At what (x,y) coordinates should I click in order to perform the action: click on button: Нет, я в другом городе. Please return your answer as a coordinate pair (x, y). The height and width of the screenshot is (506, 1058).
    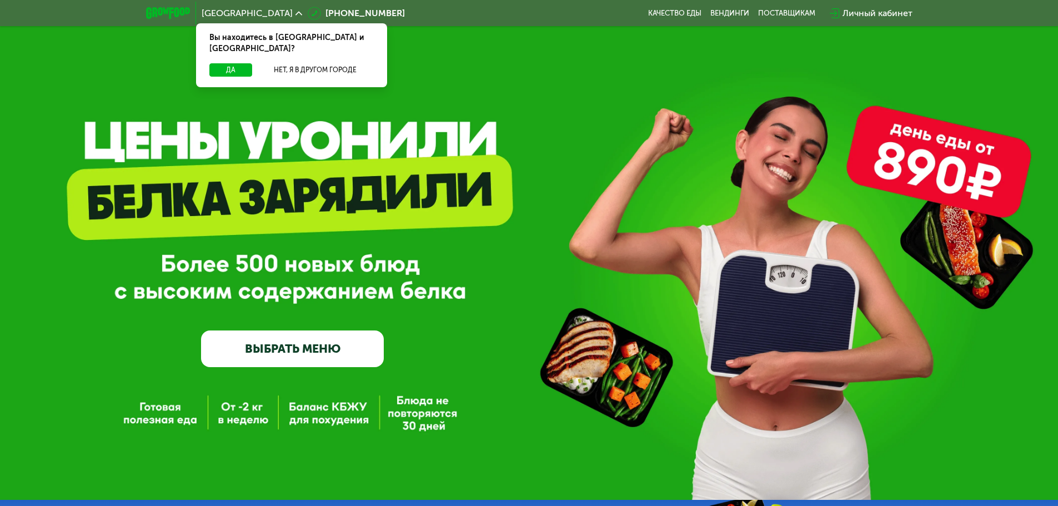
    Looking at the image, I should click on (315, 70).